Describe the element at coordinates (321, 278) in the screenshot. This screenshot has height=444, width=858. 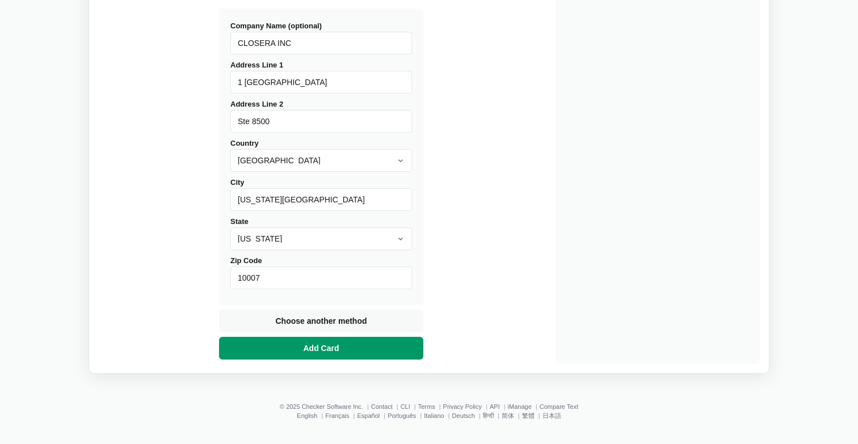
I see `input: Zip Code` at that location.